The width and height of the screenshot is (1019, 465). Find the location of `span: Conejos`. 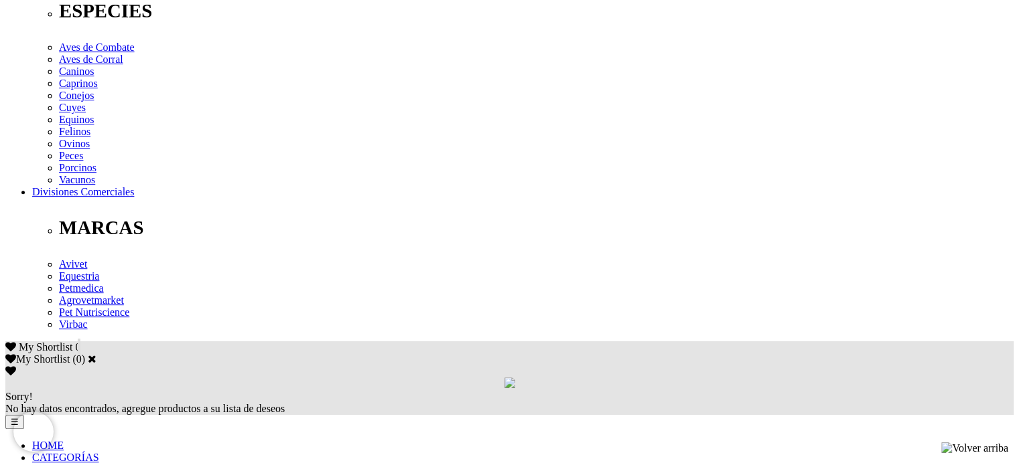

span: Conejos is located at coordinates (76, 95).